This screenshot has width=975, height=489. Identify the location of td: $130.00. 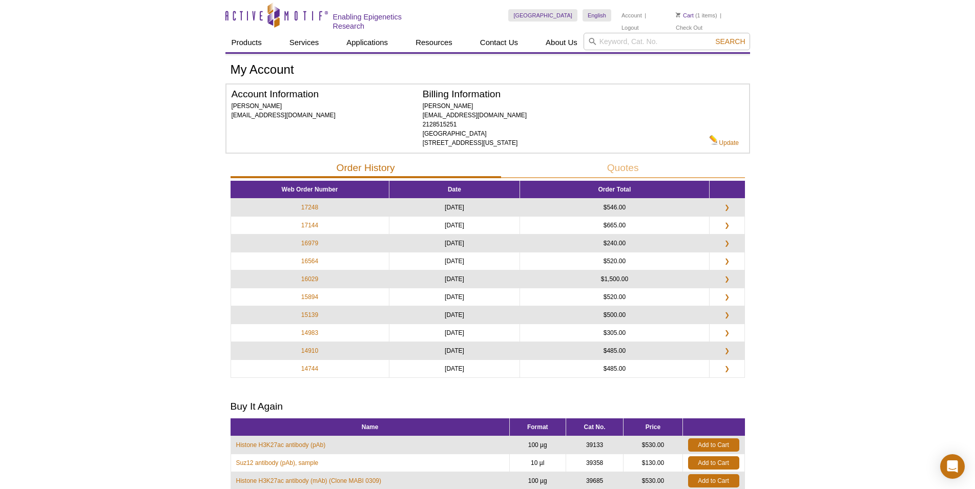
(652, 463).